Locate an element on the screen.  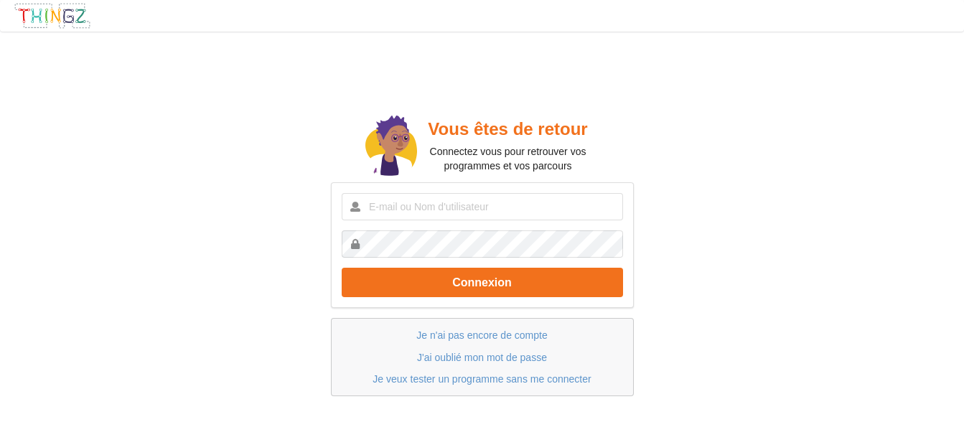
a: Je veux tester un programme sans me connecter is located at coordinates (482, 379).